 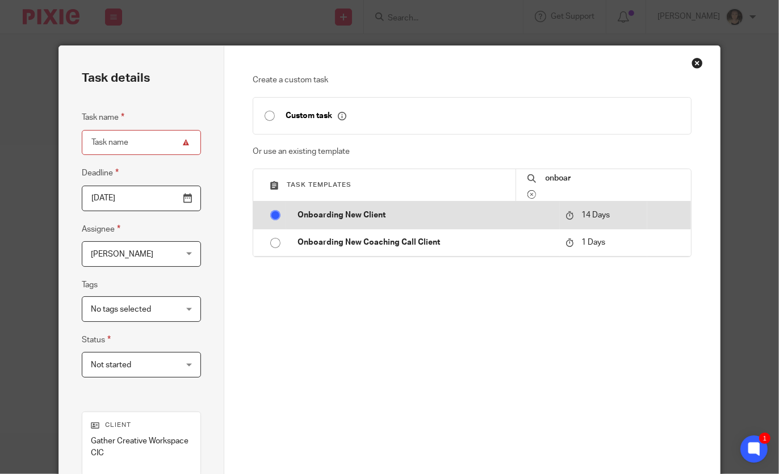 What do you see at coordinates (472, 80) in the screenshot?
I see `p: Create a custom task` at bounding box center [472, 80].